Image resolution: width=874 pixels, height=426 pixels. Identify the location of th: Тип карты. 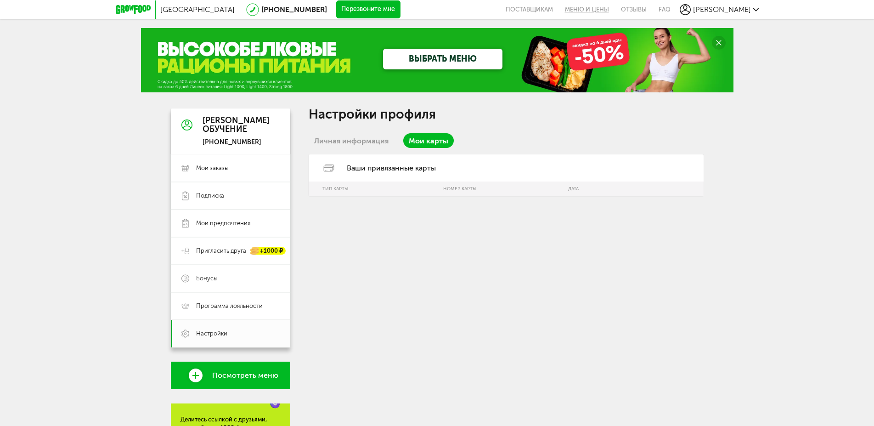
(374, 189).